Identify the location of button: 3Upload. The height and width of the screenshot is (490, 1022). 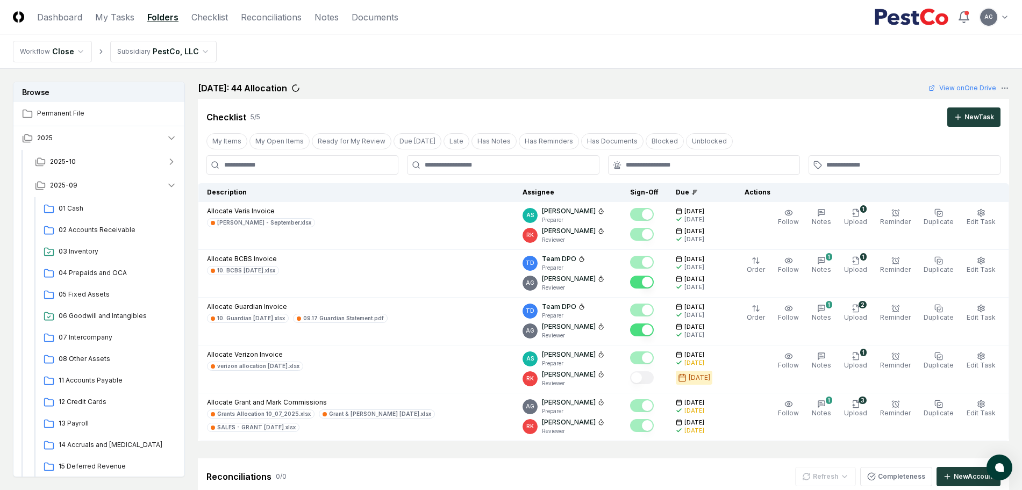
(855, 409).